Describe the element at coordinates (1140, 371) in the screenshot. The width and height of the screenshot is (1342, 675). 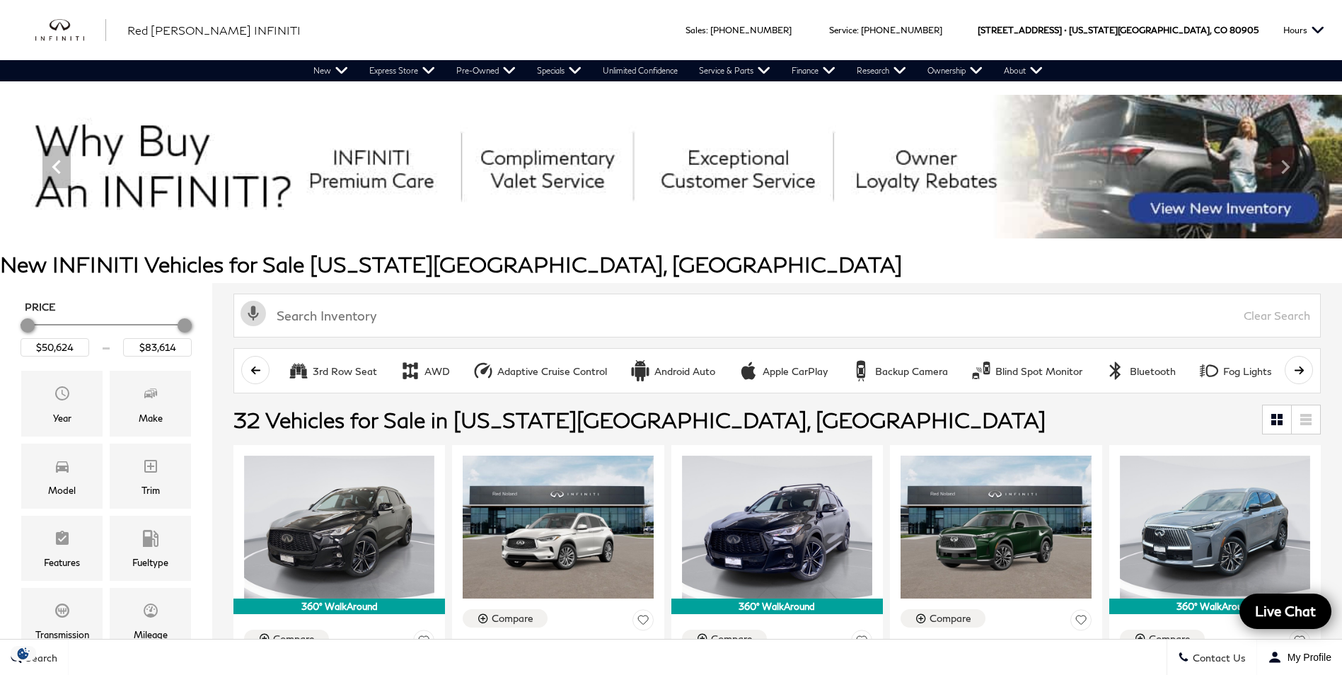
I see `button: BluetoothBluetooth` at that location.